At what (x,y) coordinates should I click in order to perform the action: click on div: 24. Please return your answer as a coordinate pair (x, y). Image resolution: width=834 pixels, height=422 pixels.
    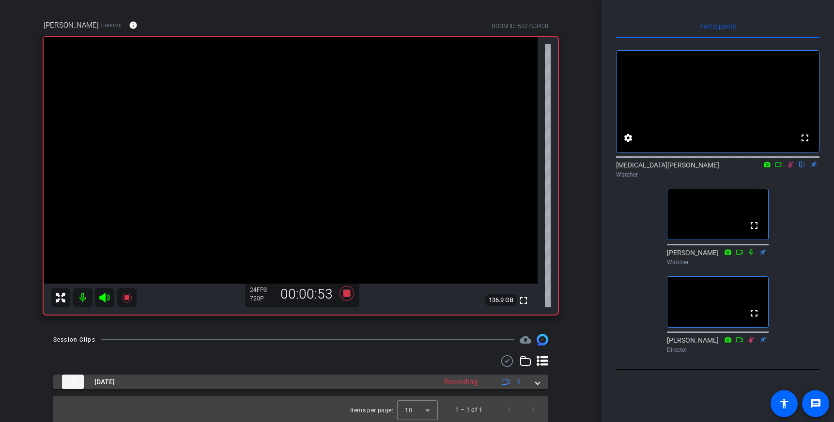
    Looking at the image, I should click on (262, 290).